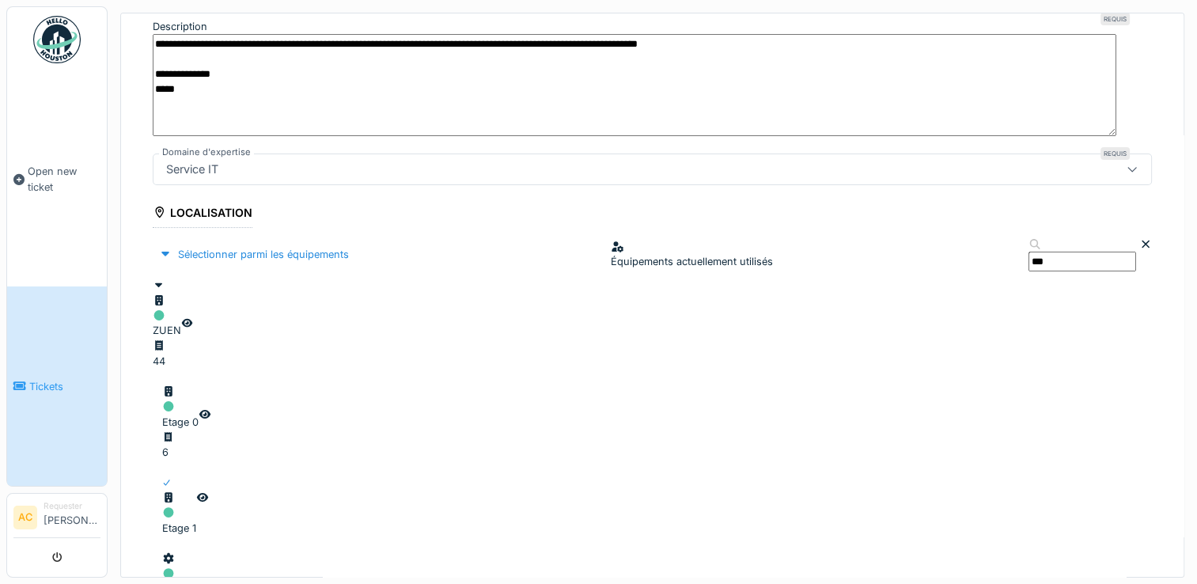 This screenshot has height=584, width=1197. What do you see at coordinates (180, 407) in the screenshot?
I see `div: Etage 0` at bounding box center [180, 407].